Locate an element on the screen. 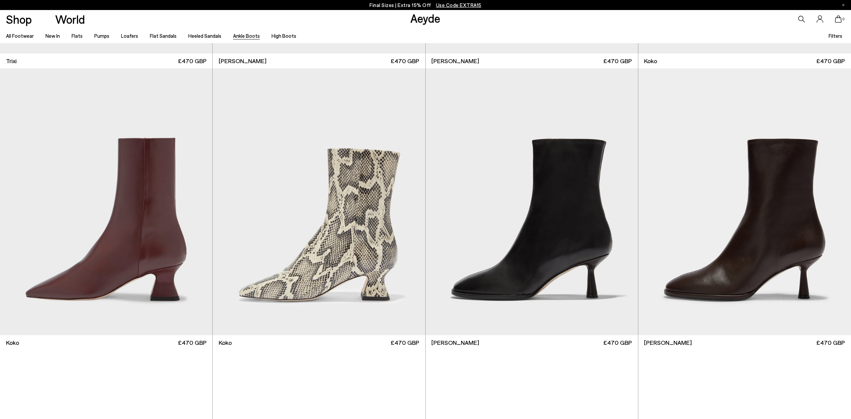 The height and width of the screenshot is (419, 851). a: 0 is located at coordinates (839, 19).